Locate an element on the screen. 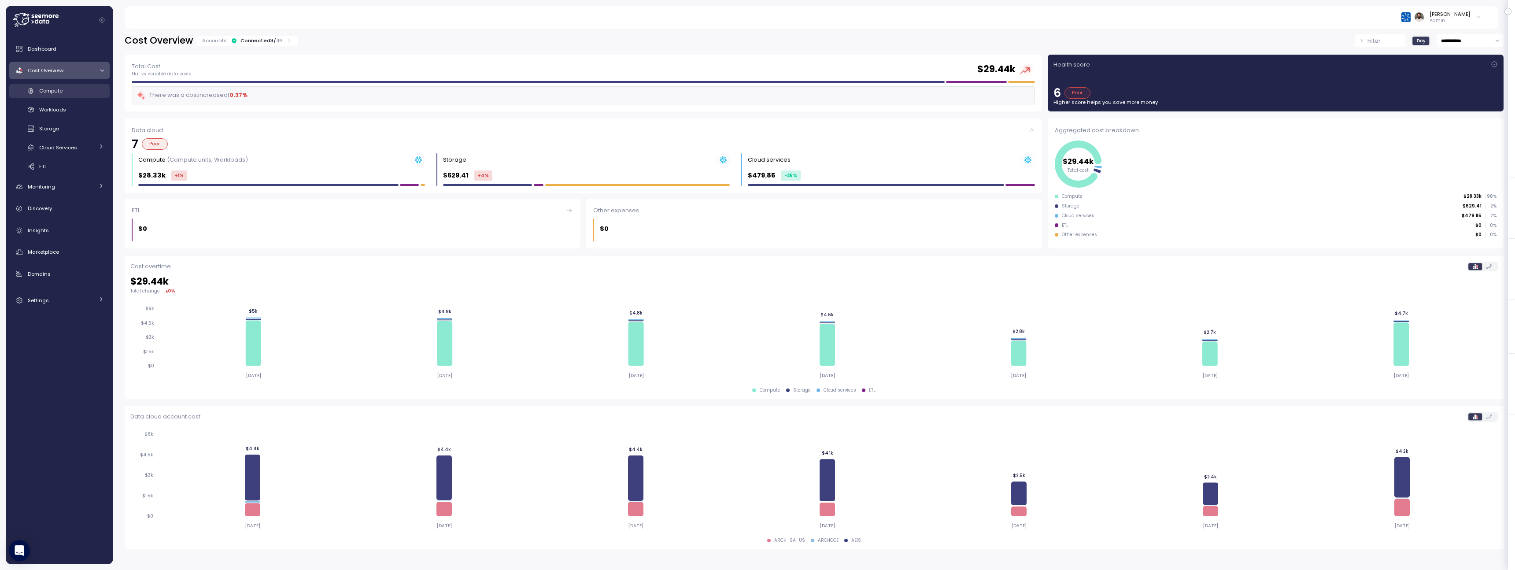 This screenshot has height=570, width=1515. tspan: $4.4k is located at coordinates (252, 448).